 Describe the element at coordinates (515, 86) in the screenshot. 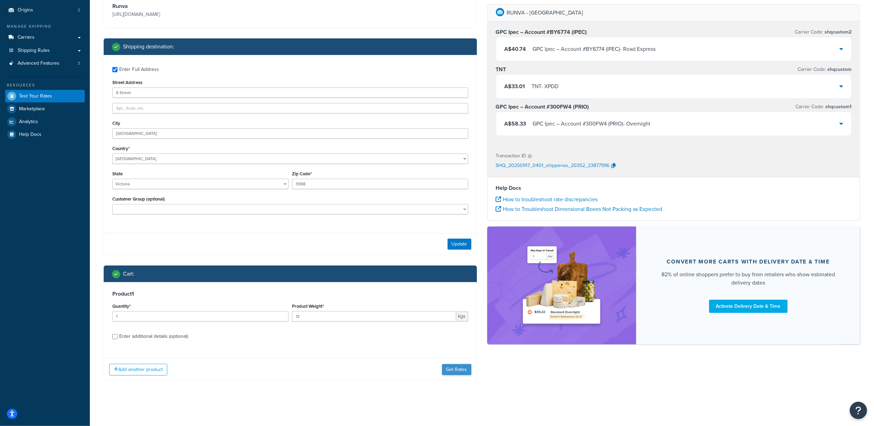

I see `span: A$33.01` at that location.